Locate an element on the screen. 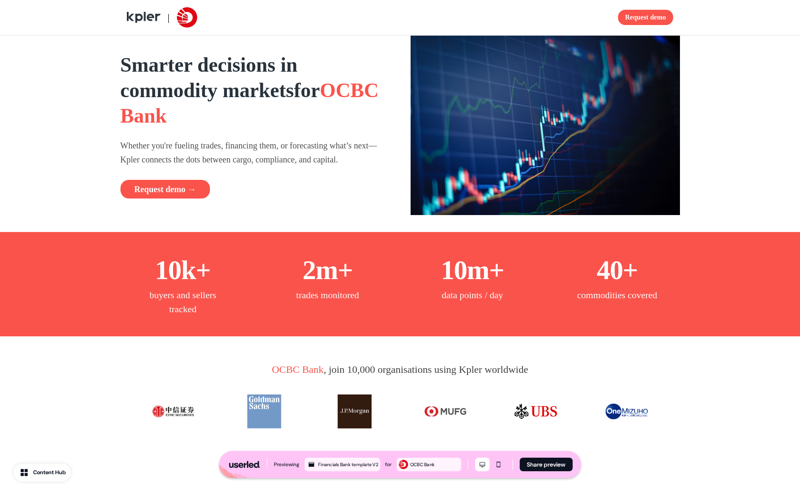  h1: for is located at coordinates (255, 90).